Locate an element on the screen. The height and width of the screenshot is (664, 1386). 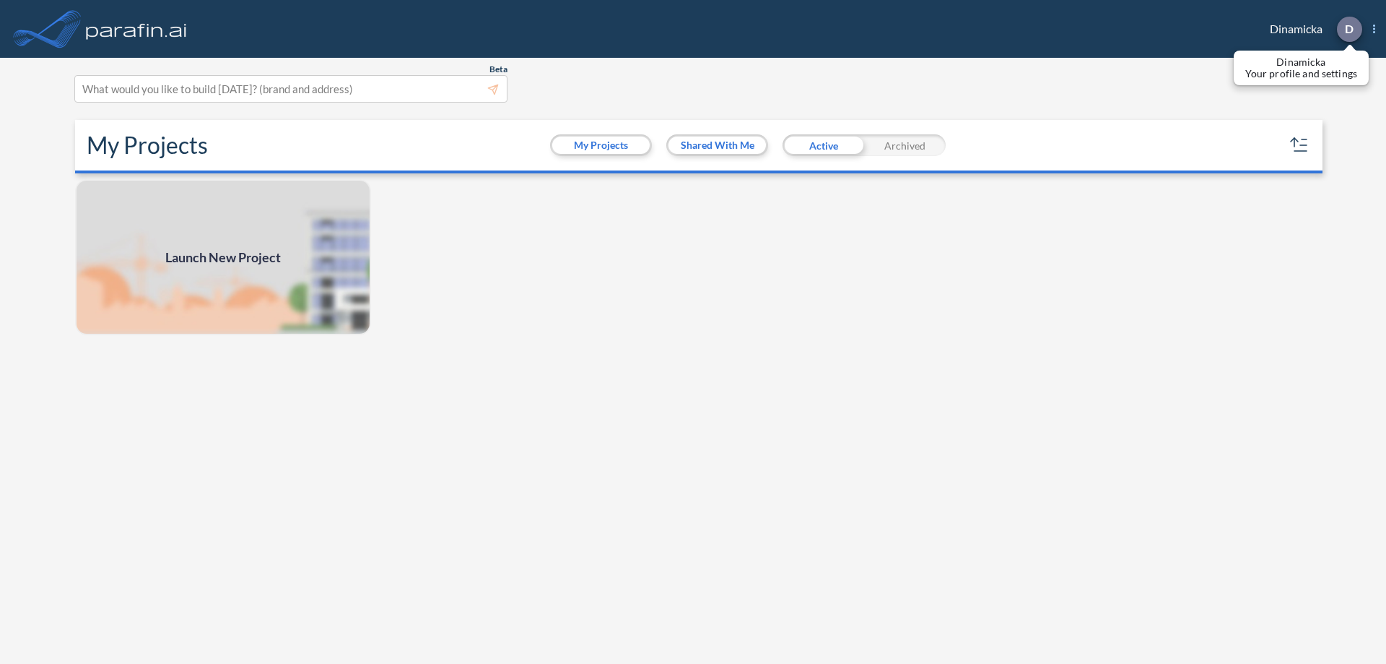
span: Beta is located at coordinates (498, 69).